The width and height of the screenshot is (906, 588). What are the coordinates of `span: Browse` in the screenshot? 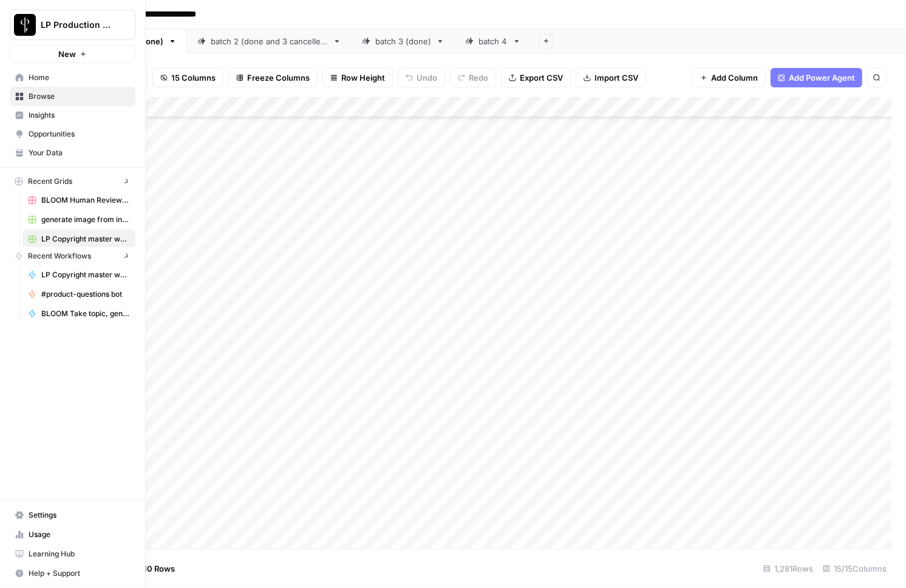 It's located at (79, 97).